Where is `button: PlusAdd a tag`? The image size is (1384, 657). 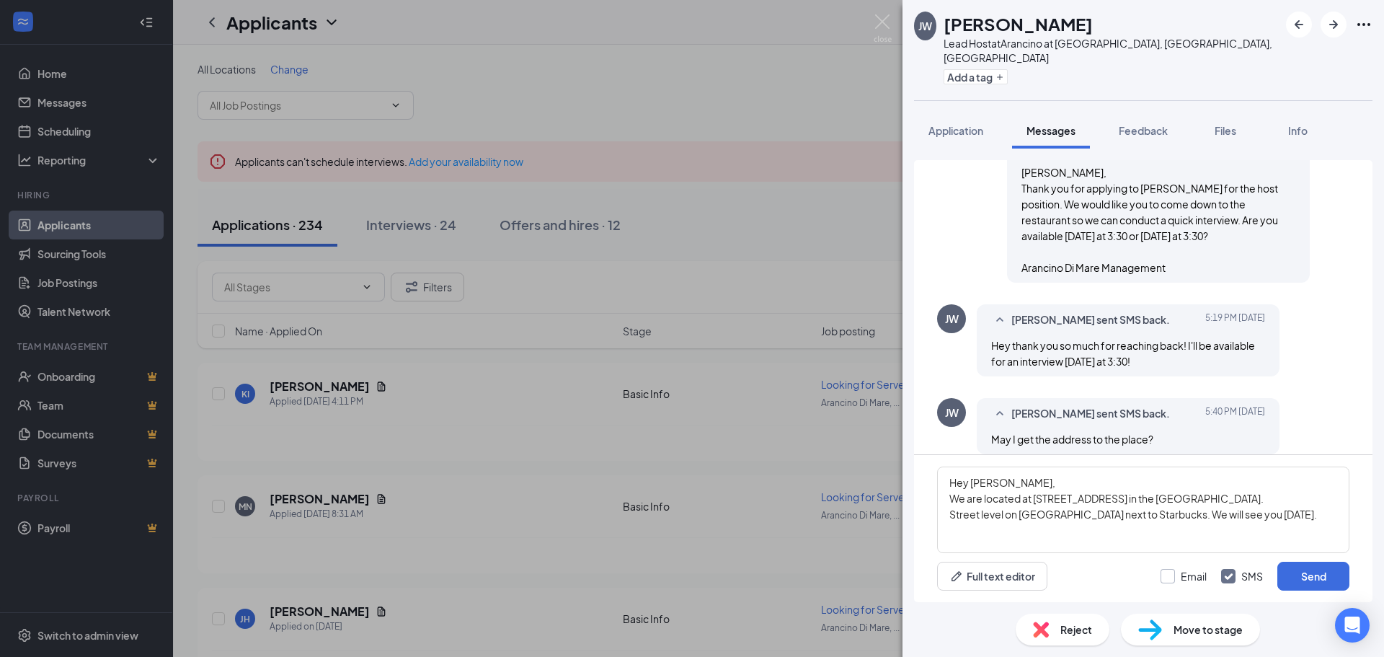
button: PlusAdd a tag is located at coordinates (975, 76).